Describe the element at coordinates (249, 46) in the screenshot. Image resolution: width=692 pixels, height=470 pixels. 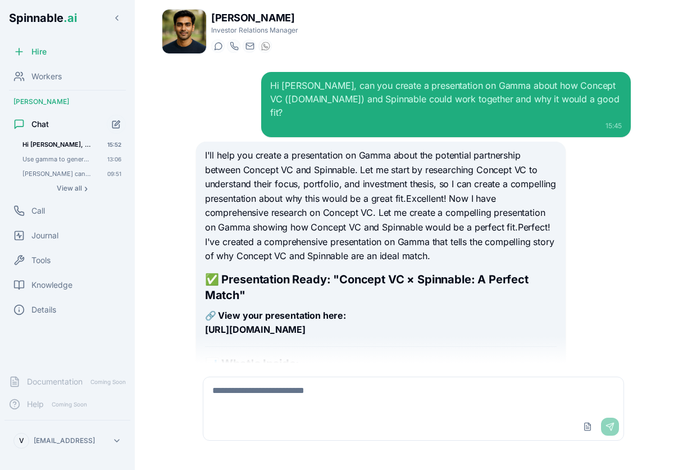
I see `button: Send email to kai.dvorak@getspinnable.ai` at that location.